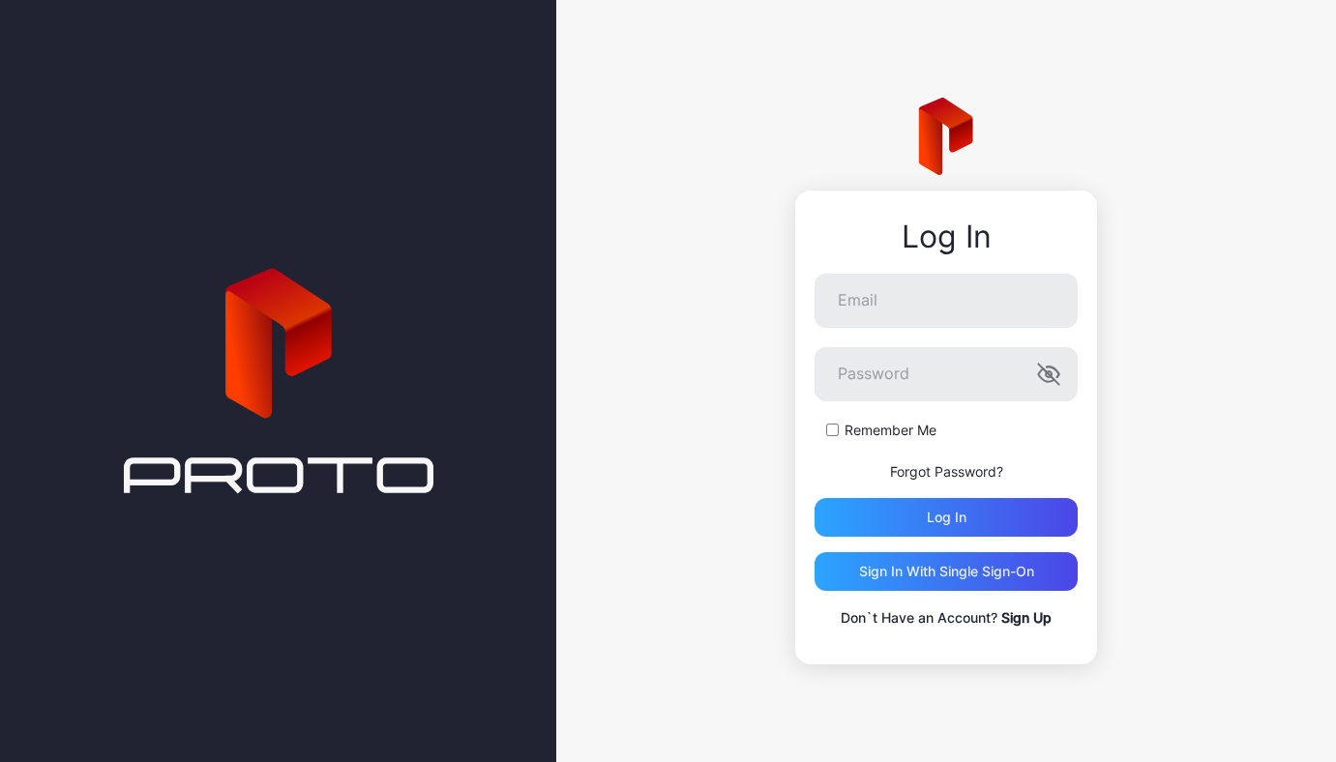  Describe the element at coordinates (1026, 617) in the screenshot. I see `a: Sign Up` at that location.